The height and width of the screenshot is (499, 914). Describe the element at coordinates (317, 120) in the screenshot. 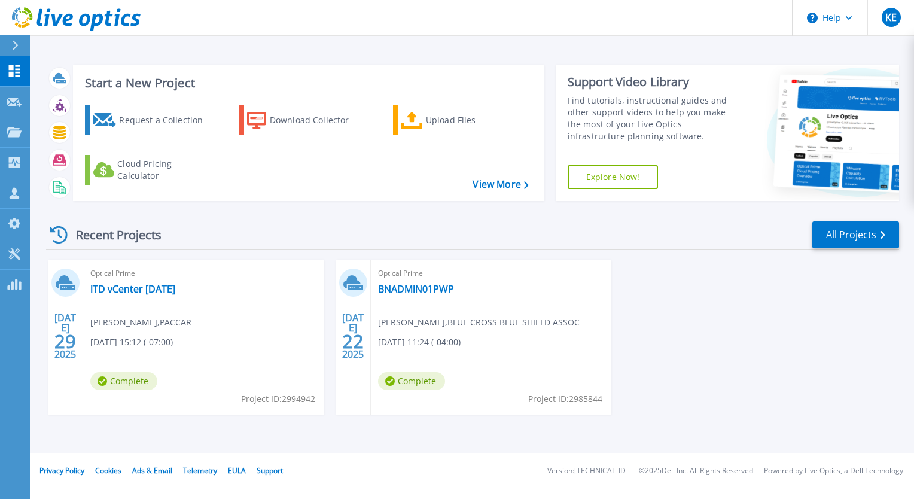

I see `div: Download Collector` at that location.